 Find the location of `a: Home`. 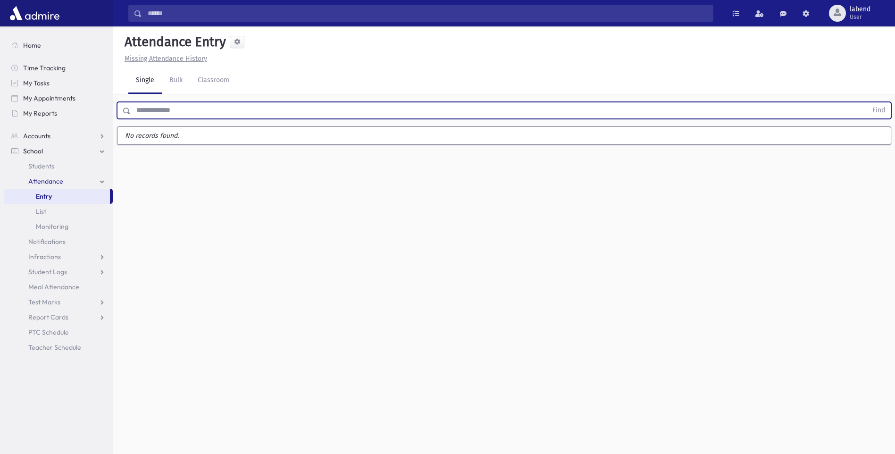

a: Home is located at coordinates (58, 45).